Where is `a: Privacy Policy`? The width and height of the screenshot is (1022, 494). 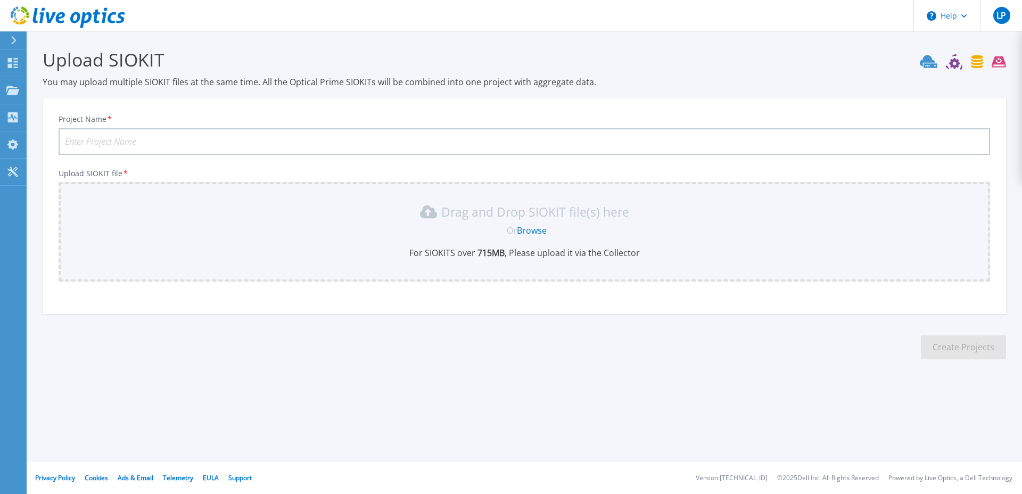 a: Privacy Policy is located at coordinates (55, 477).